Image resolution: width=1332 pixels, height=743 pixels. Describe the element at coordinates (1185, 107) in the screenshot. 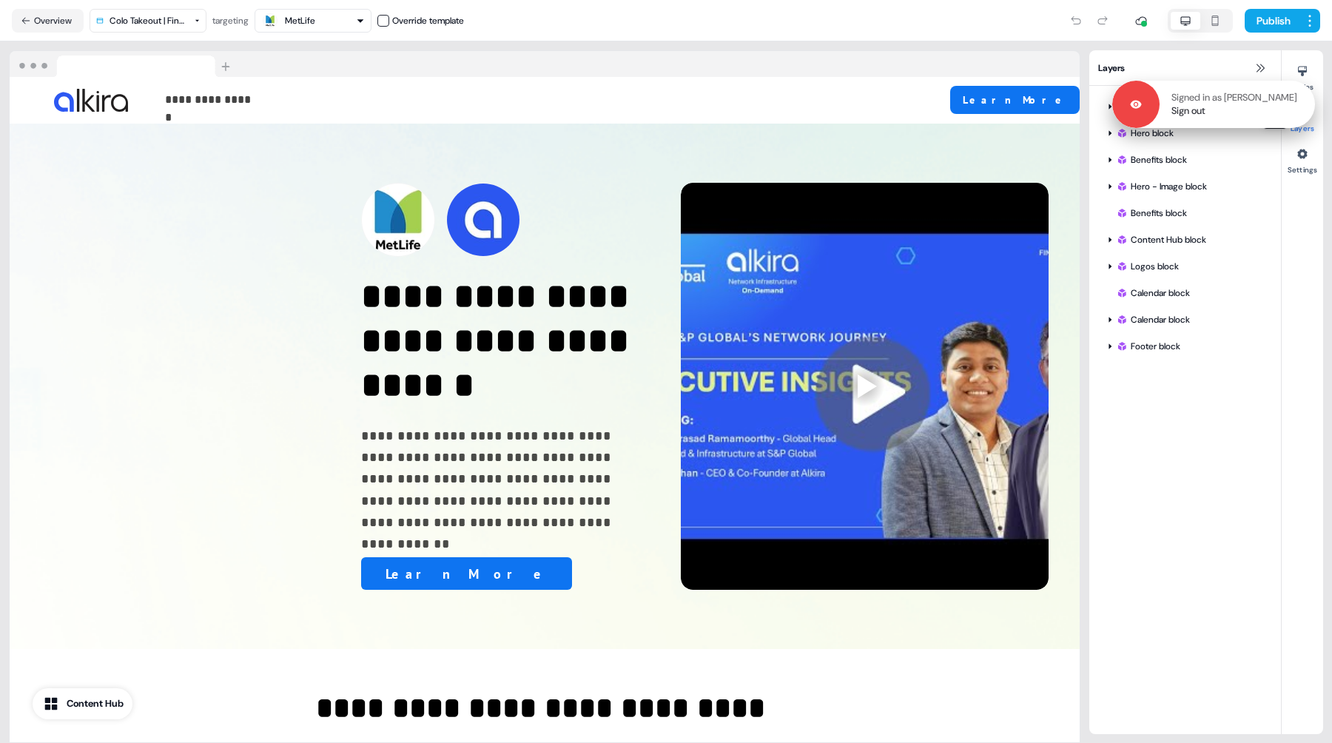

I see `div: Menu block` at that location.